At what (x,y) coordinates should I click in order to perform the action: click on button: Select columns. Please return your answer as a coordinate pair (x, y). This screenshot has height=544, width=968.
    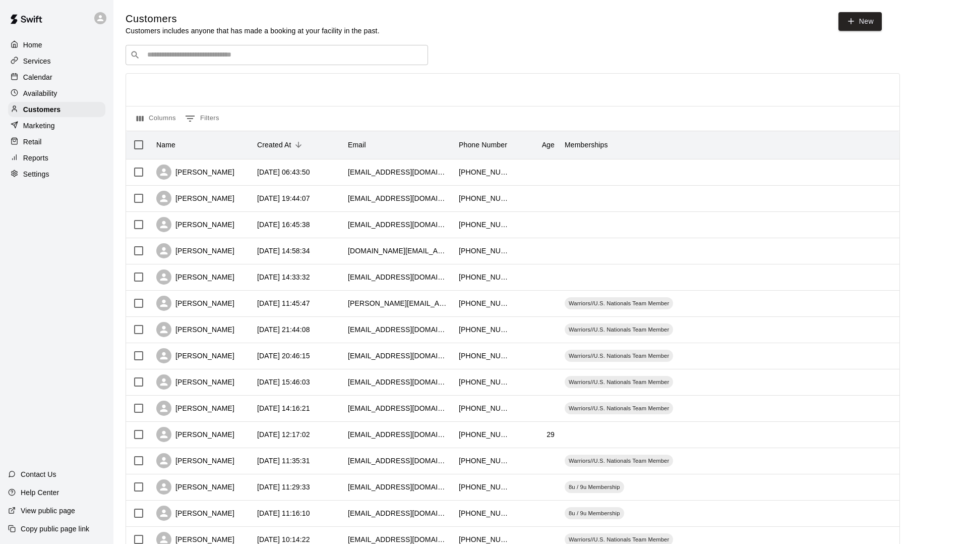
    Looking at the image, I should click on (156, 119).